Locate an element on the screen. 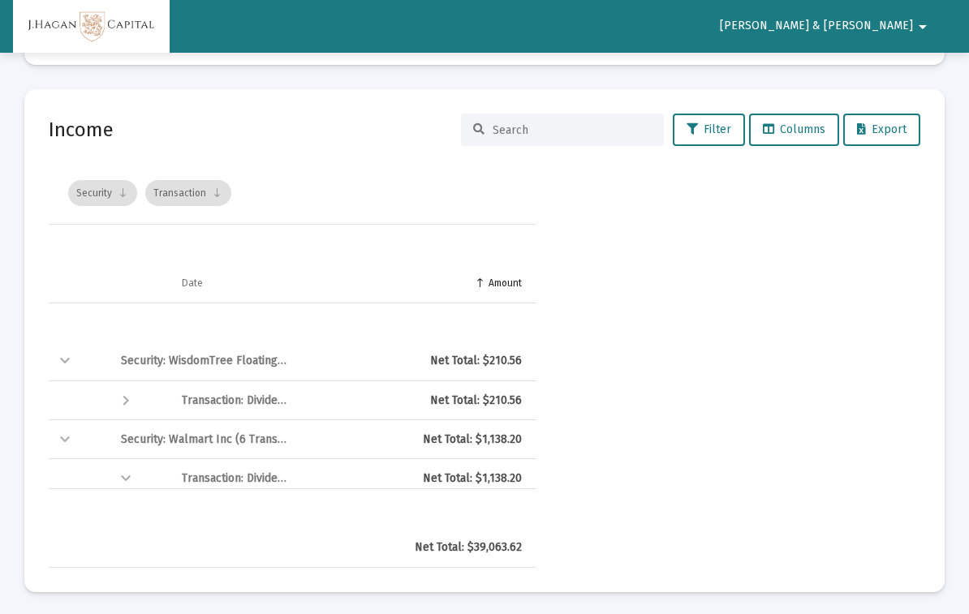  td: Transaction: Dividend (4 Transactions) is located at coordinates (234, 401).